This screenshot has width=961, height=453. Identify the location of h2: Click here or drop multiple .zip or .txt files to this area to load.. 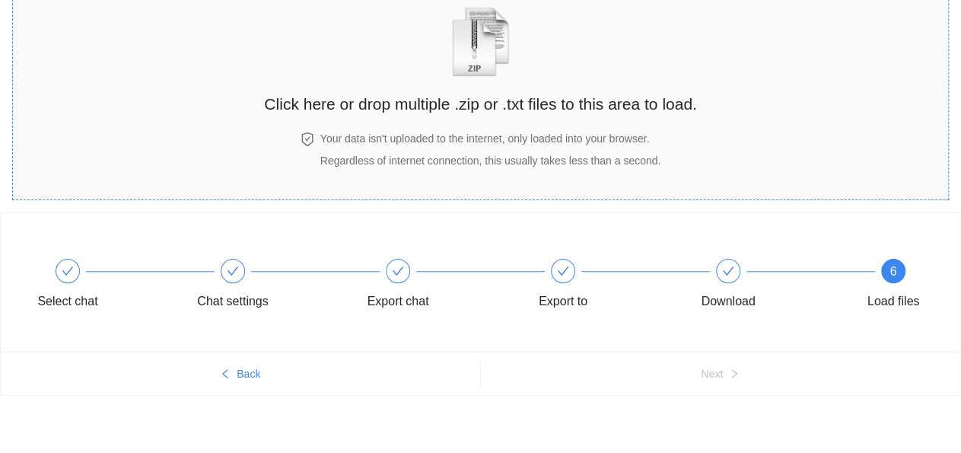
(480, 103).